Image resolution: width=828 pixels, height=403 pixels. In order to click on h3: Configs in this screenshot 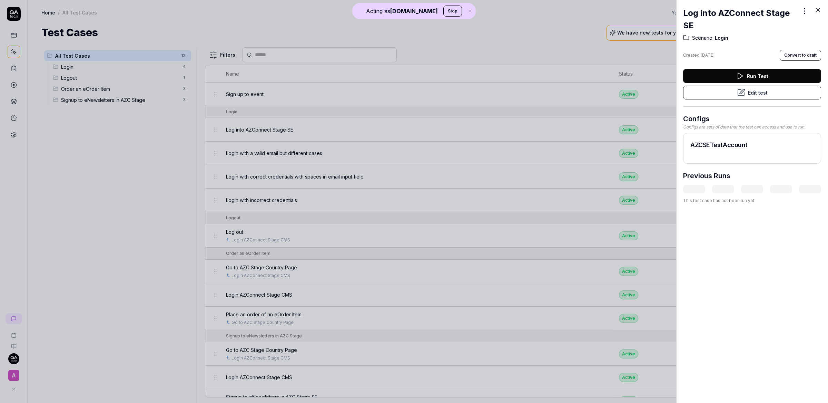, I will do `click(752, 119)`.